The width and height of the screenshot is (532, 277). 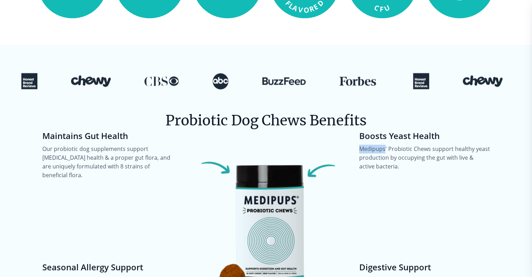 What do you see at coordinates (425, 267) in the screenshot?
I see `h4: Digestive Support` at bounding box center [425, 267].